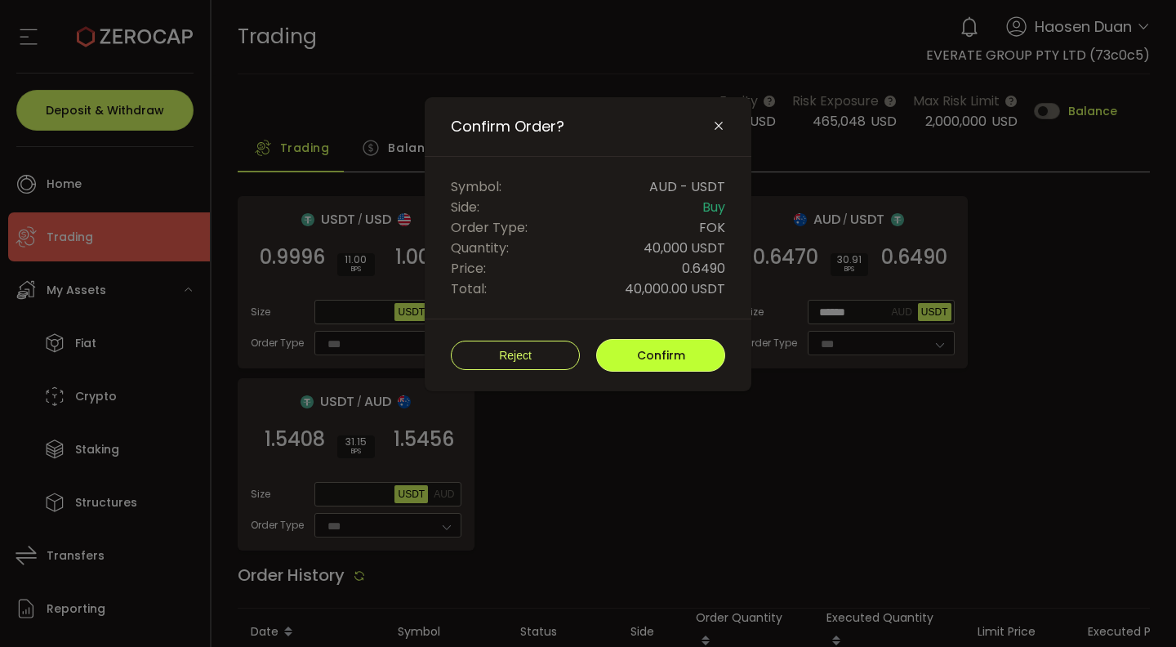 This screenshot has height=647, width=1176. What do you see at coordinates (476, 186) in the screenshot?
I see `span: Symbol:` at bounding box center [476, 186].